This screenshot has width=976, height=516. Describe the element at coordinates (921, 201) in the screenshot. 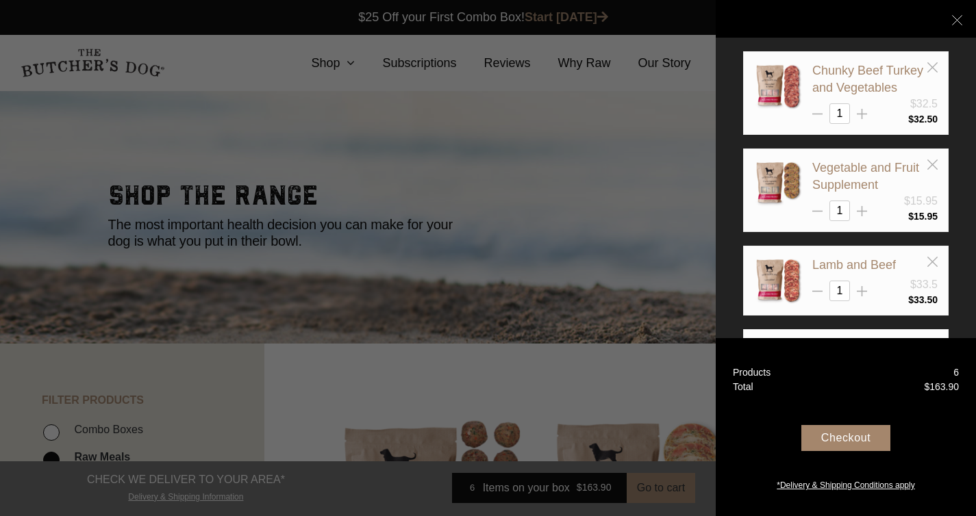

I see `div: $15.95` at that location.